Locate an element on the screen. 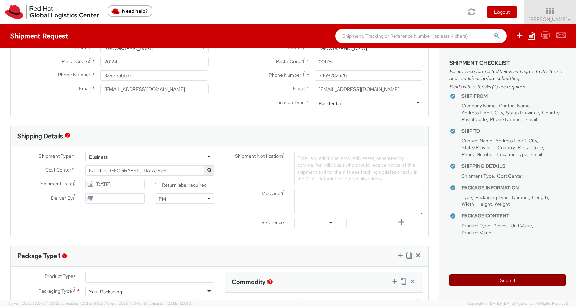 This screenshot has width=576, height=307. span: Reference is located at coordinates (272, 222).